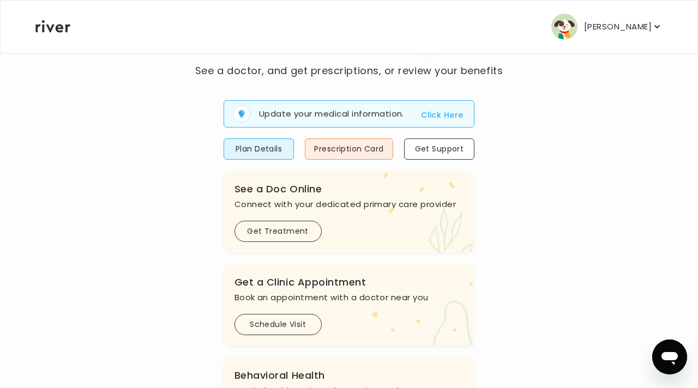 The width and height of the screenshot is (698, 388). I want to click on p: See a doctor, and get prescriptions, or review your benefits, so click(349, 71).